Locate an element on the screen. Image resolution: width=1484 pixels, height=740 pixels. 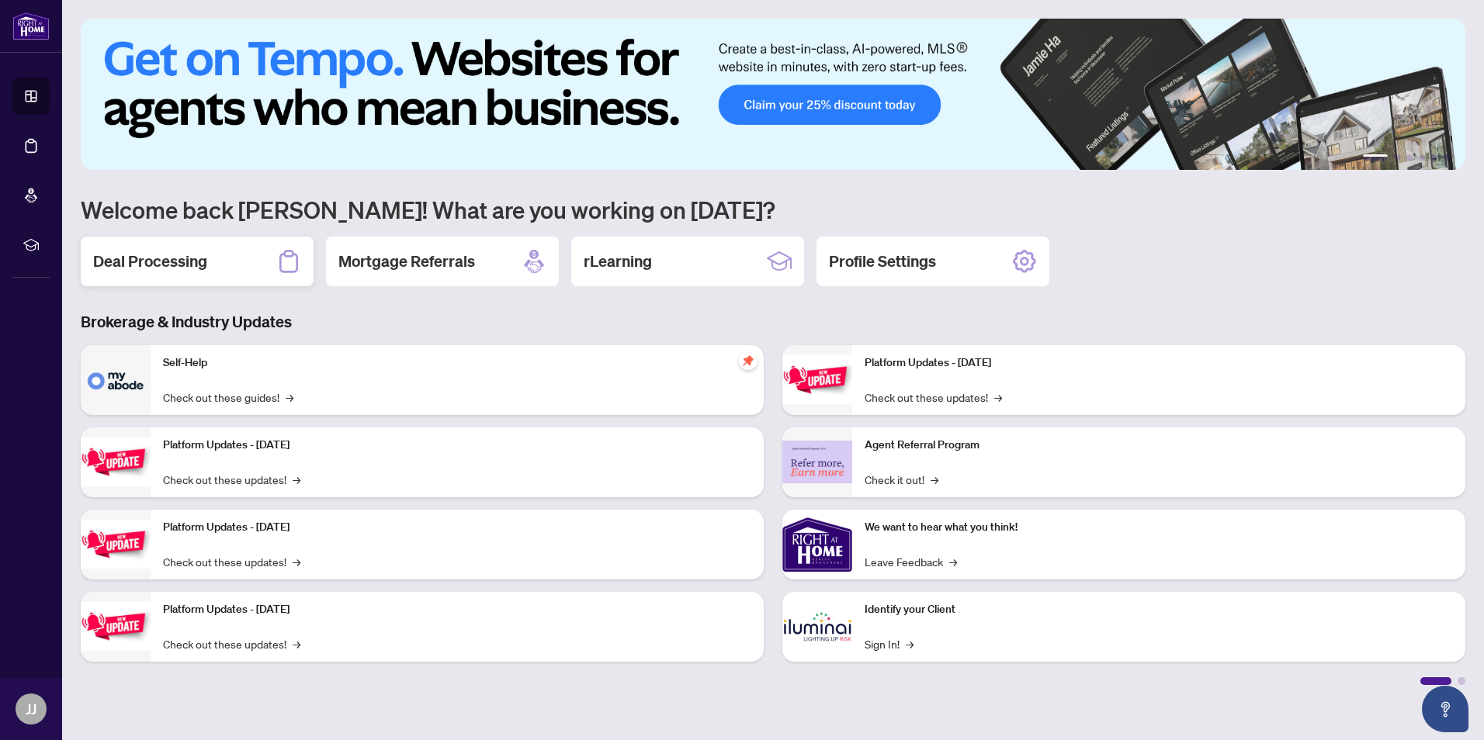
img: Platform Updates - July 21, 2025 is located at coordinates (116, 544).